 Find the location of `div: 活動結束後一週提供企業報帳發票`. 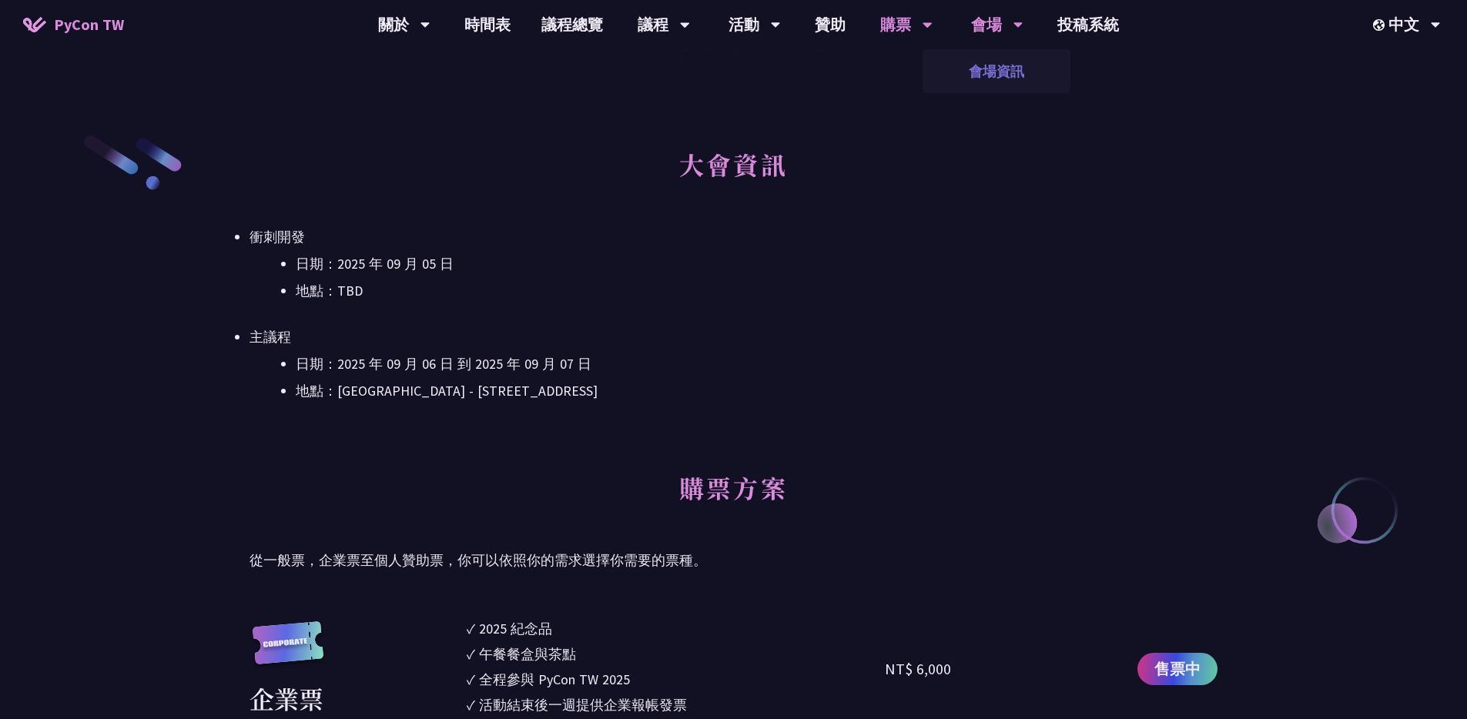

div: 活動結束後一週提供企業報帳發票 is located at coordinates (583, 705).